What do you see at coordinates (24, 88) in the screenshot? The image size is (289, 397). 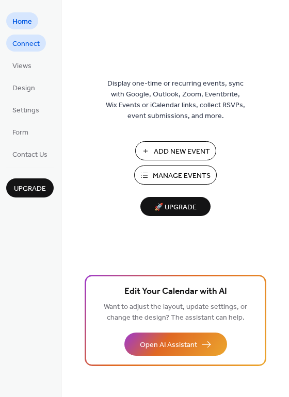 I see `span: Design` at bounding box center [24, 88].